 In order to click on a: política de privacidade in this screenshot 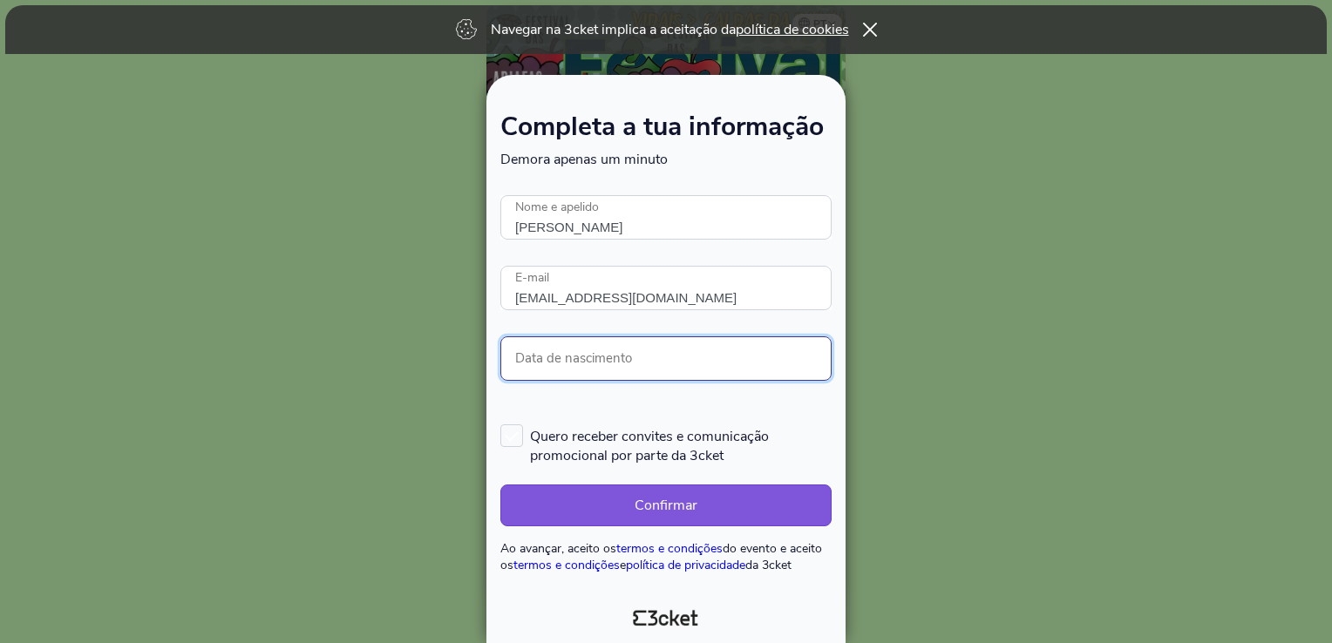, I will do `click(685, 565)`.